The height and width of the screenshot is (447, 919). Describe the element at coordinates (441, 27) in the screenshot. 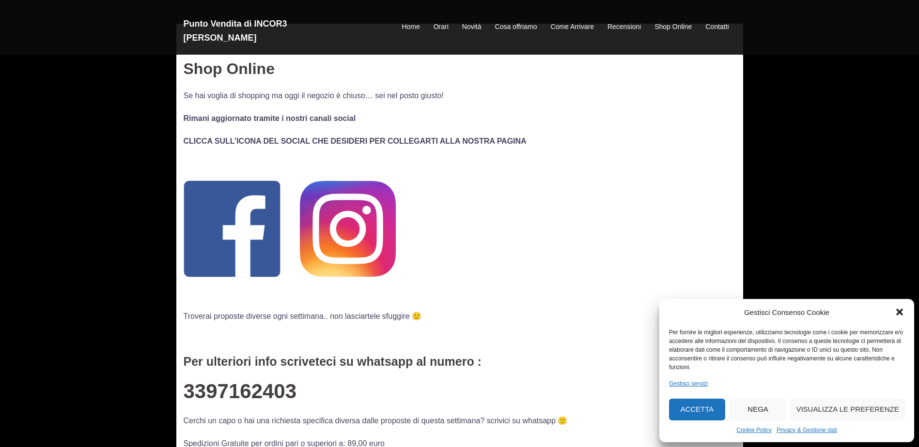

I see `a: Orari` at that location.